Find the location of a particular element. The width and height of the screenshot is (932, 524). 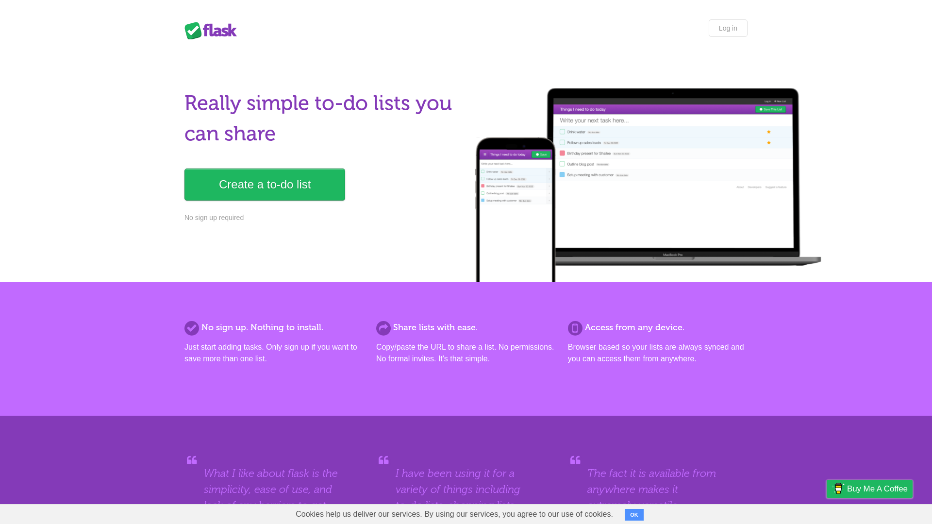

span: Buy me a coffee is located at coordinates (877, 488).